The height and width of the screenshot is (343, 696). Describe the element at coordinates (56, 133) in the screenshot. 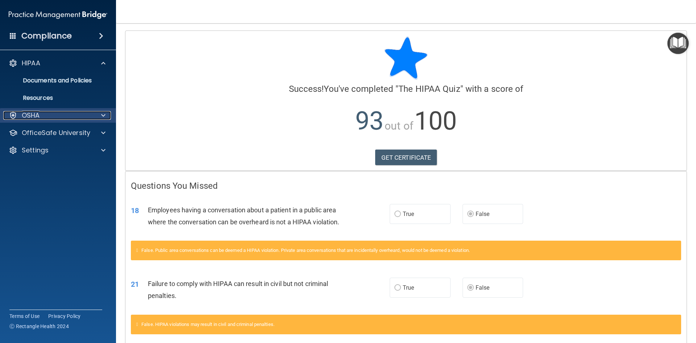

I see `p: OfficeSafe University` at that location.